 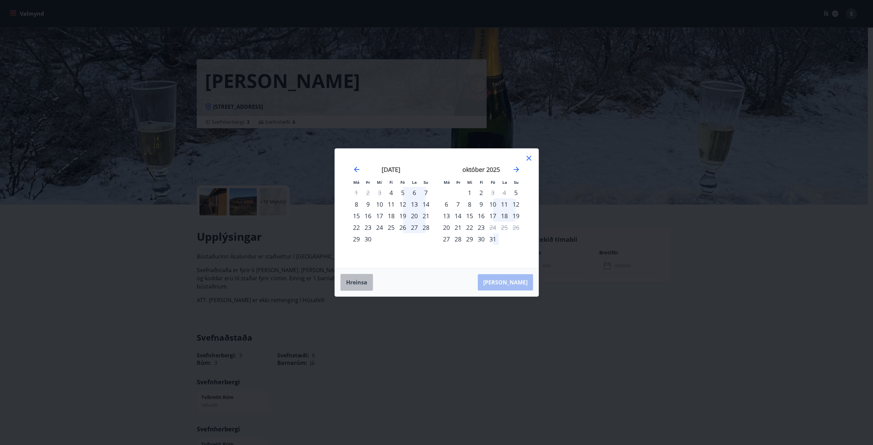 What do you see at coordinates (458, 216) in the screenshot?
I see `div: 14` at bounding box center [458, 216].